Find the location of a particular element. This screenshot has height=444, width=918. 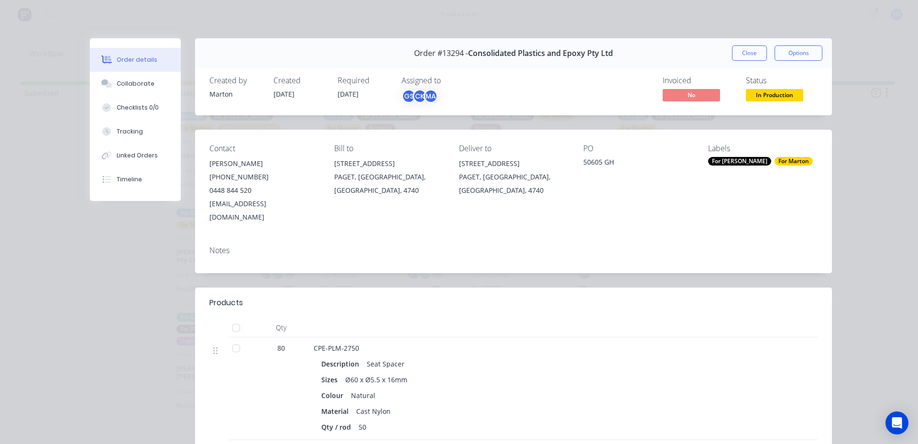

div: 50 is located at coordinates (362, 426).